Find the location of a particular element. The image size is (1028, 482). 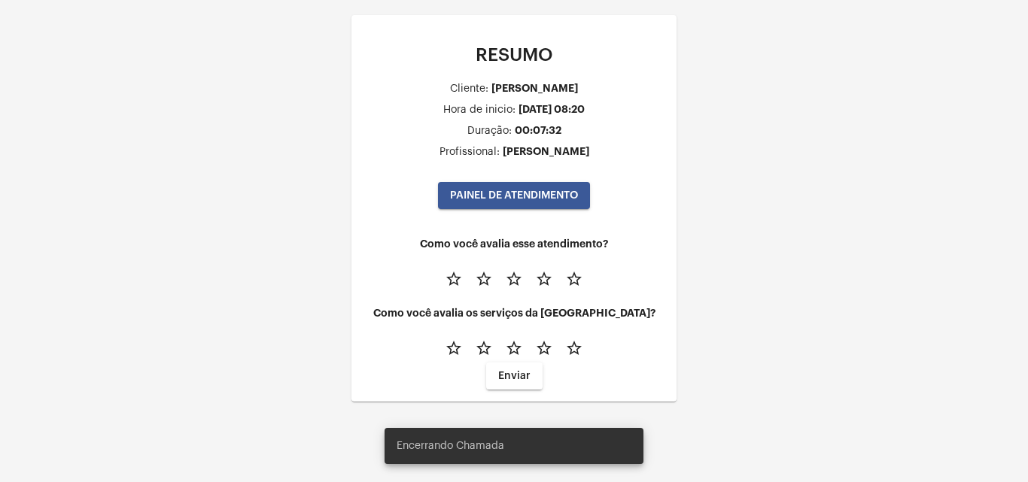

div: 00:07:32 is located at coordinates (538, 130).